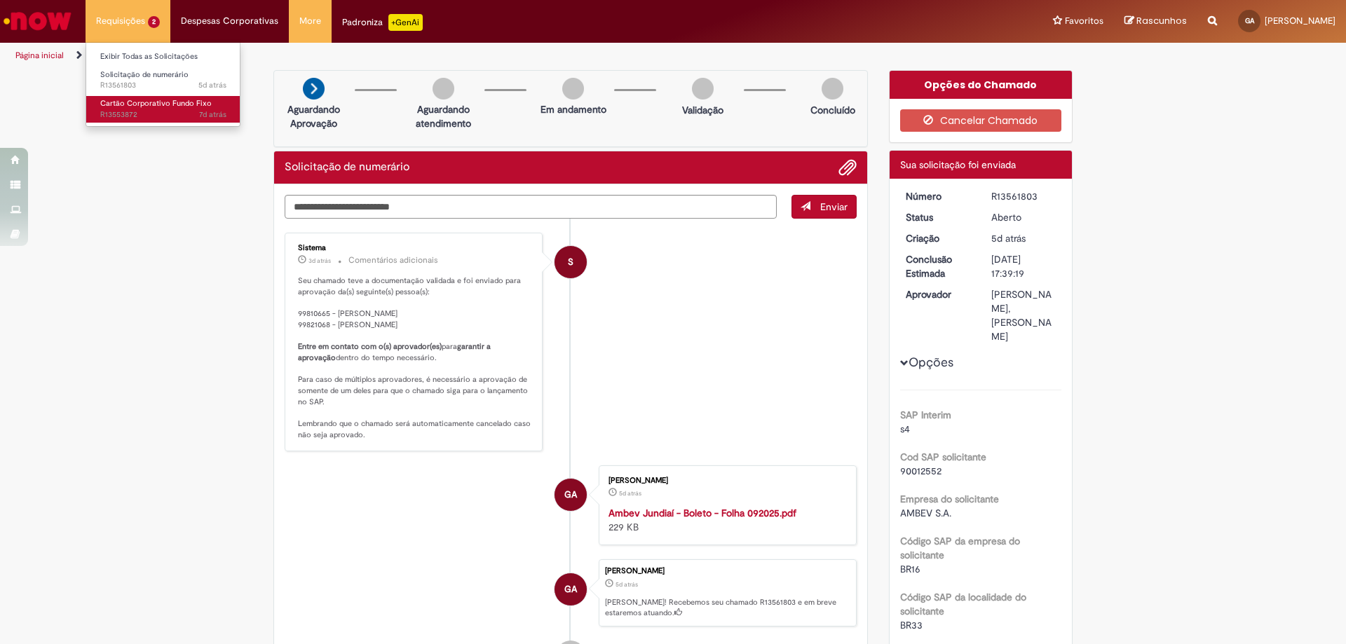 Image resolution: width=1346 pixels, height=644 pixels. Describe the element at coordinates (938, 238) in the screenshot. I see `dt: Criação` at that location.